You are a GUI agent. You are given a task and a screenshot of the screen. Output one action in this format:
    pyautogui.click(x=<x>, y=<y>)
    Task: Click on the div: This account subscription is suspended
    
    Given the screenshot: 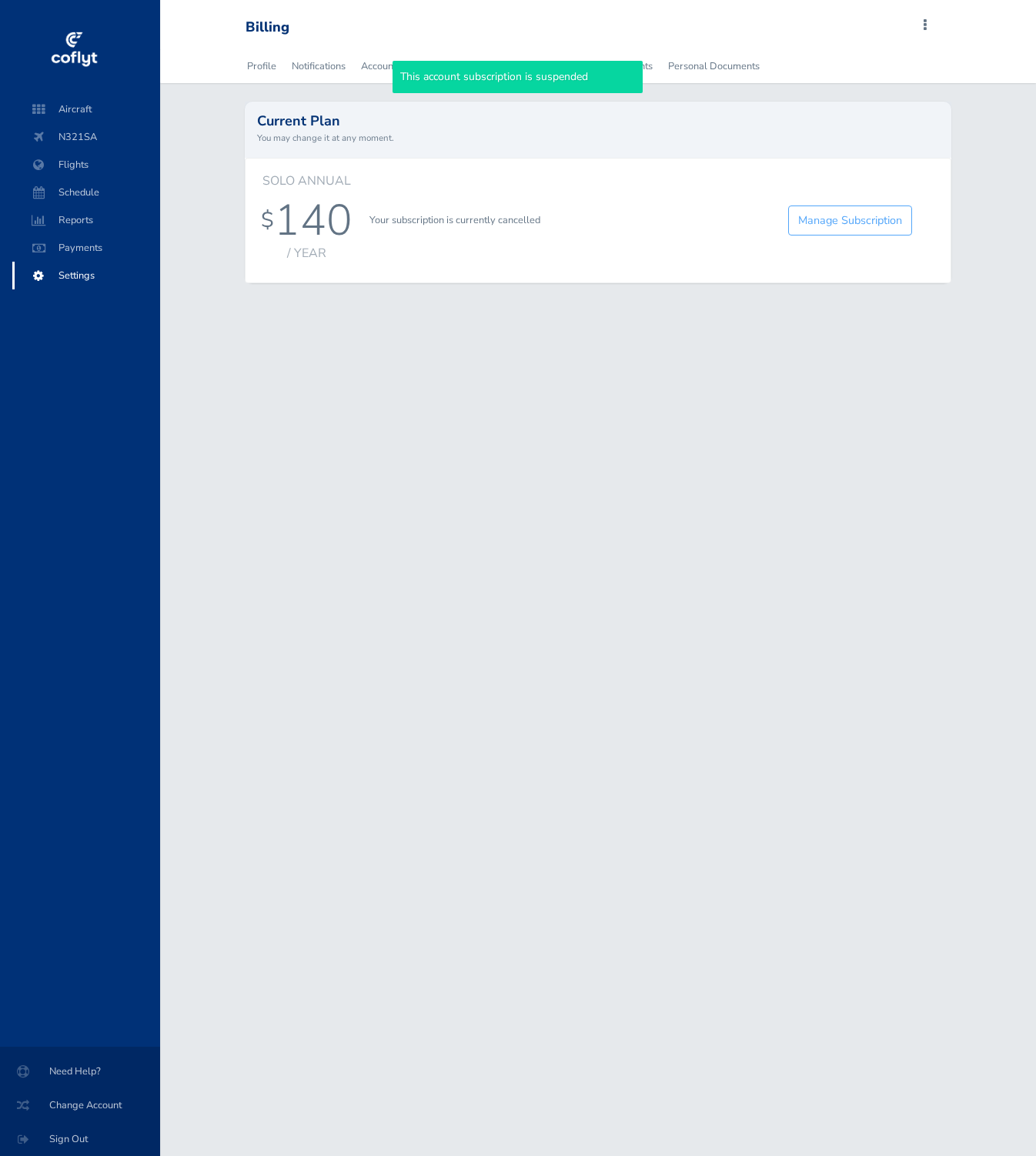 What is the action you would take?
    pyautogui.click(x=518, y=77)
    